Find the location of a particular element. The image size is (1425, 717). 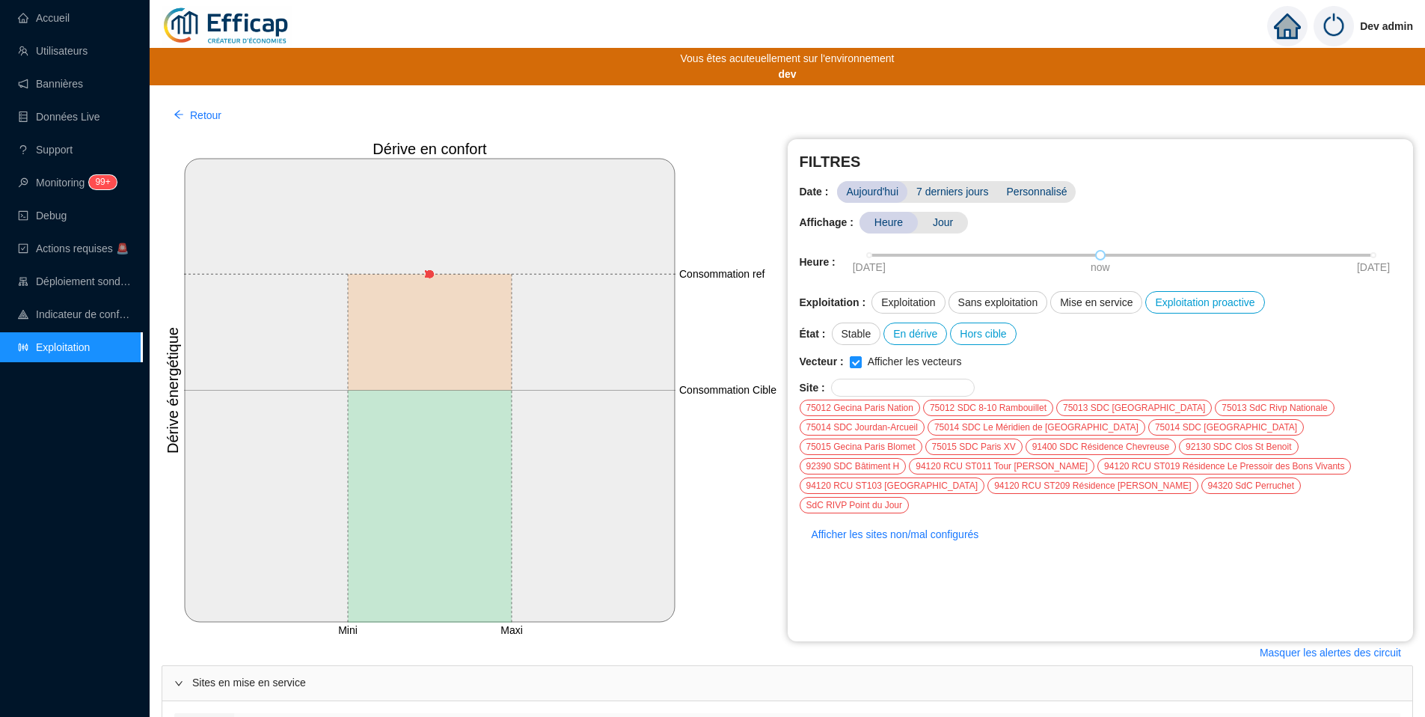

div: 92390 SDC Bâtiment H is located at coordinates (853, 466).